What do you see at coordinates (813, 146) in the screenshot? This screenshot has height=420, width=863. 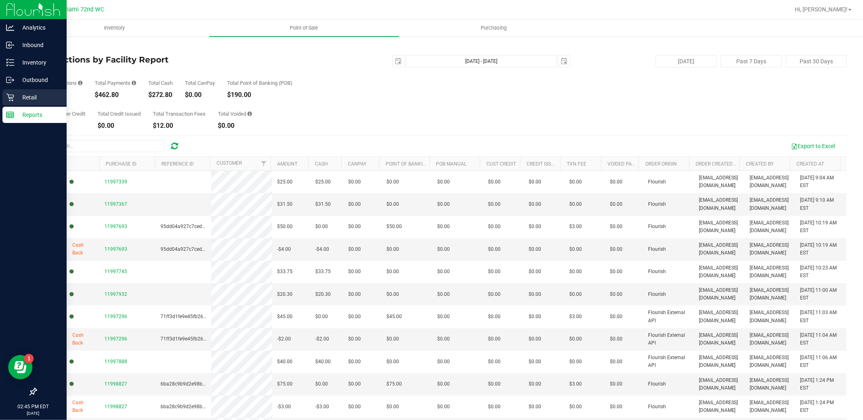 I see `button: Export to Excel` at bounding box center [813, 146].